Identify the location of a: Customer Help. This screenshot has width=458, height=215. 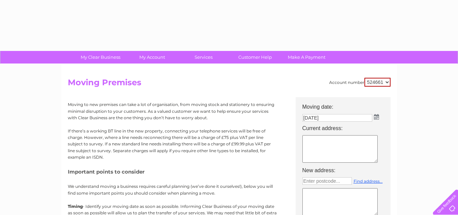
(255, 57).